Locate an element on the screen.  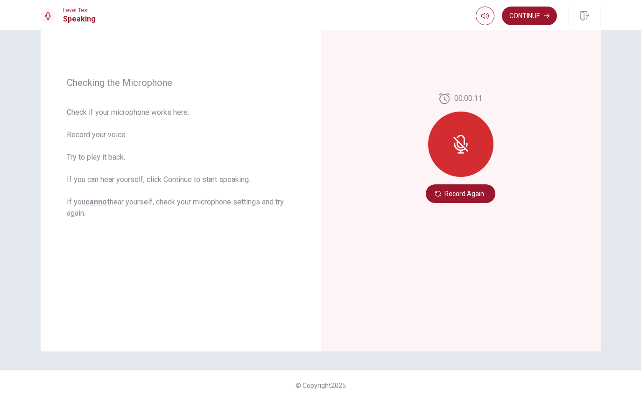
span: 00:00:11 is located at coordinates (469, 99).